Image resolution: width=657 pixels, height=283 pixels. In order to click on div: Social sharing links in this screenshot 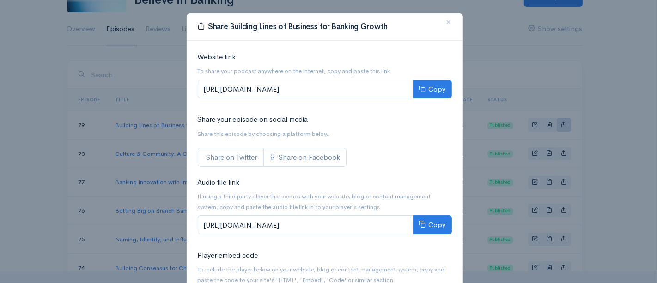, I will do `click(272, 157)`.